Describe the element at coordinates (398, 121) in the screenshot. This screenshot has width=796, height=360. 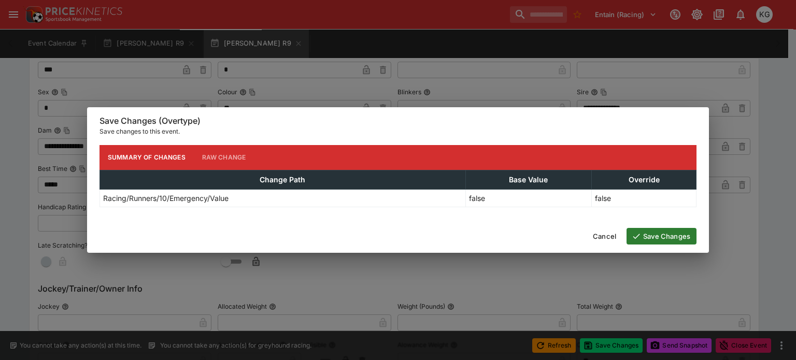
I see `h6: Save Changes (Overtype)` at that location.